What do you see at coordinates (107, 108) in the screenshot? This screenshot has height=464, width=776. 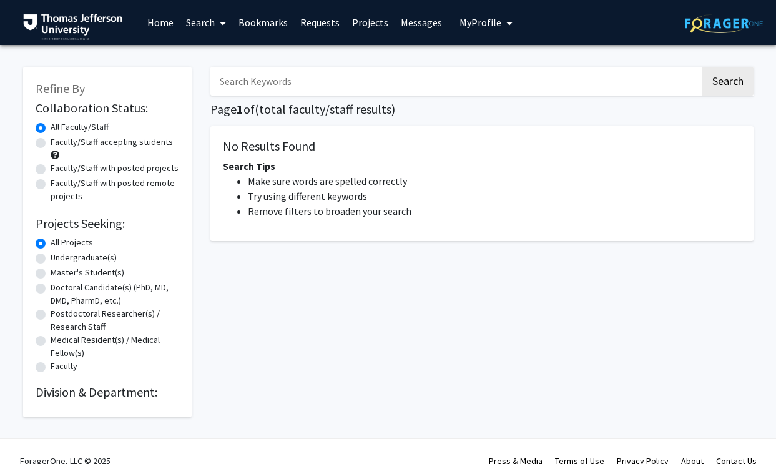 I see `h2: Collaboration Status:` at bounding box center [107, 108].